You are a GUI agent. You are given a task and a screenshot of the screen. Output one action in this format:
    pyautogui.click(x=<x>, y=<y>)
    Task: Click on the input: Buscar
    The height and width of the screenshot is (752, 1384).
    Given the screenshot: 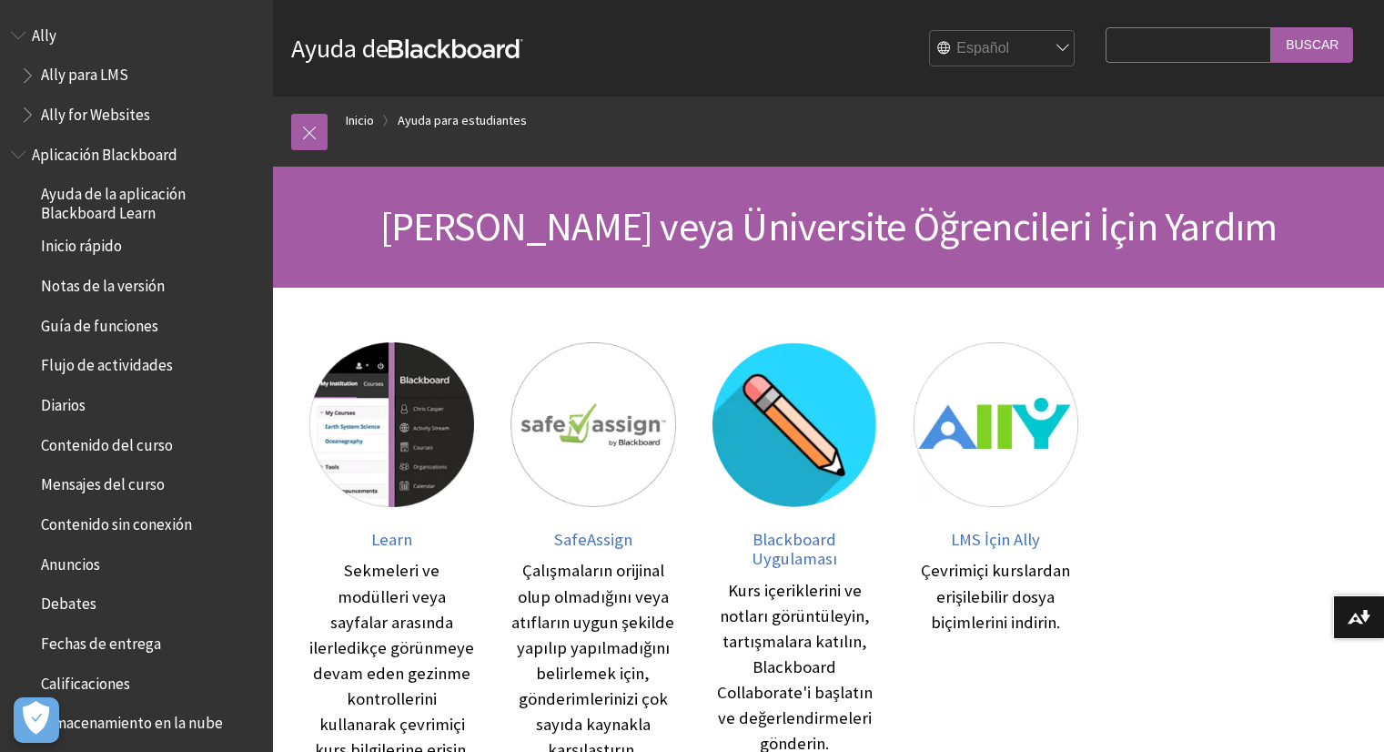 What is the action you would take?
    pyautogui.click(x=1312, y=45)
    